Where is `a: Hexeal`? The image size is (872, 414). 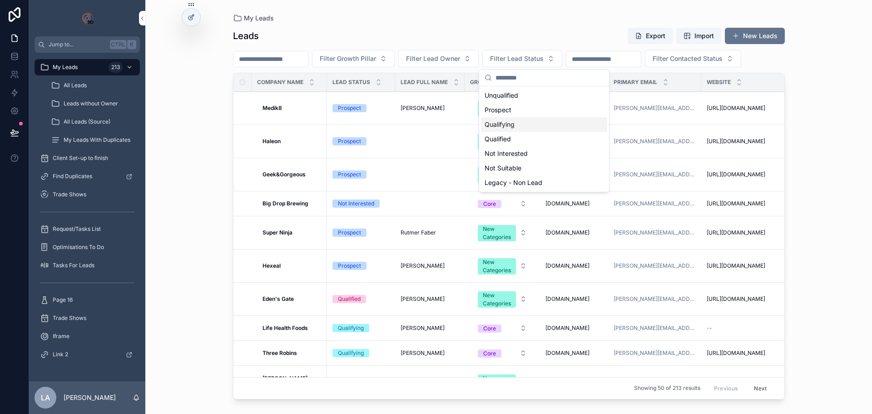
a: Hexeal is located at coordinates (292, 266).